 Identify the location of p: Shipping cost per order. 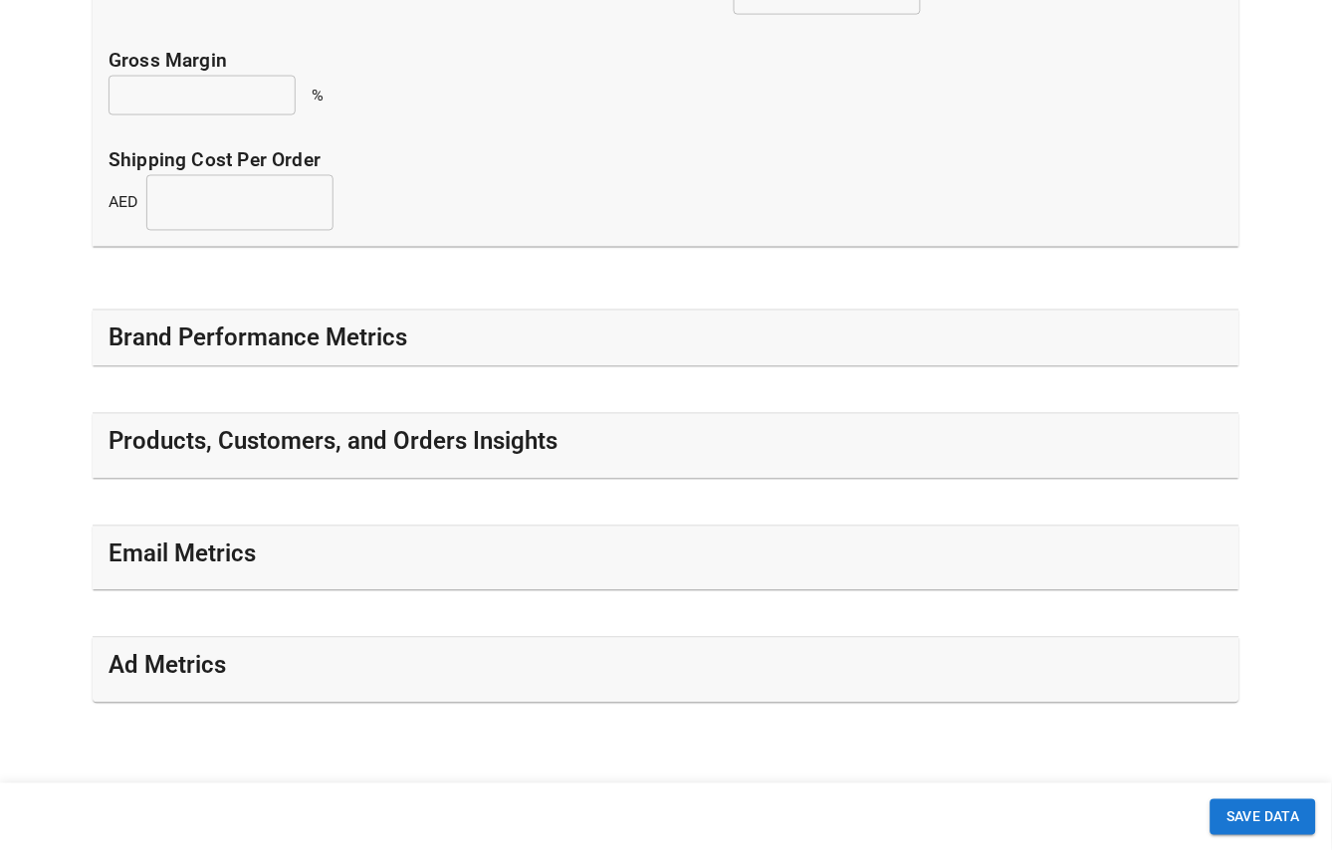
(666, 161).